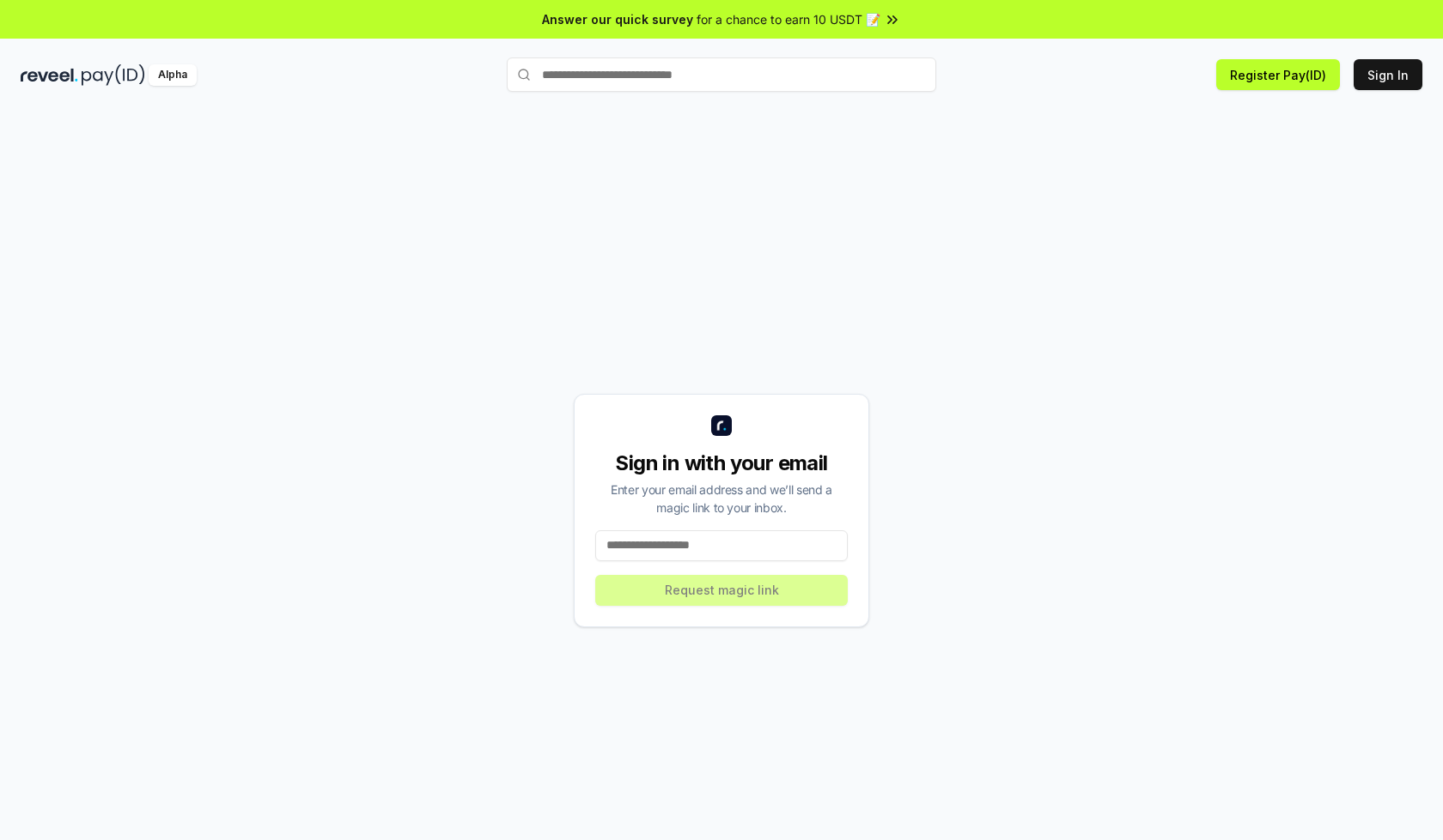  Describe the element at coordinates (1388, 75) in the screenshot. I see `button: Sign In` at that location.